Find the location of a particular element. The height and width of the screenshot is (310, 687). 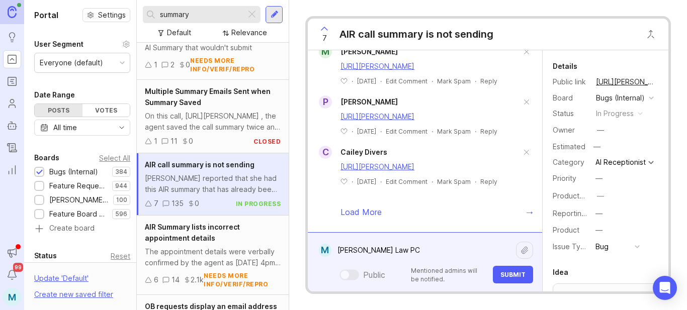

a: Users is located at coordinates (12, 104).